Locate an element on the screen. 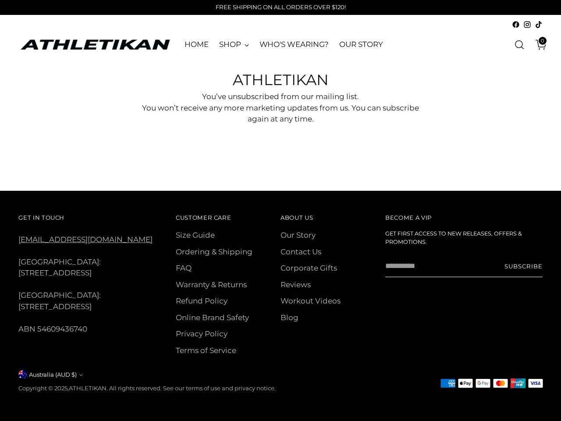 Image resolution: width=561 pixels, height=421 pixels. a: FAQ is located at coordinates (184, 268).